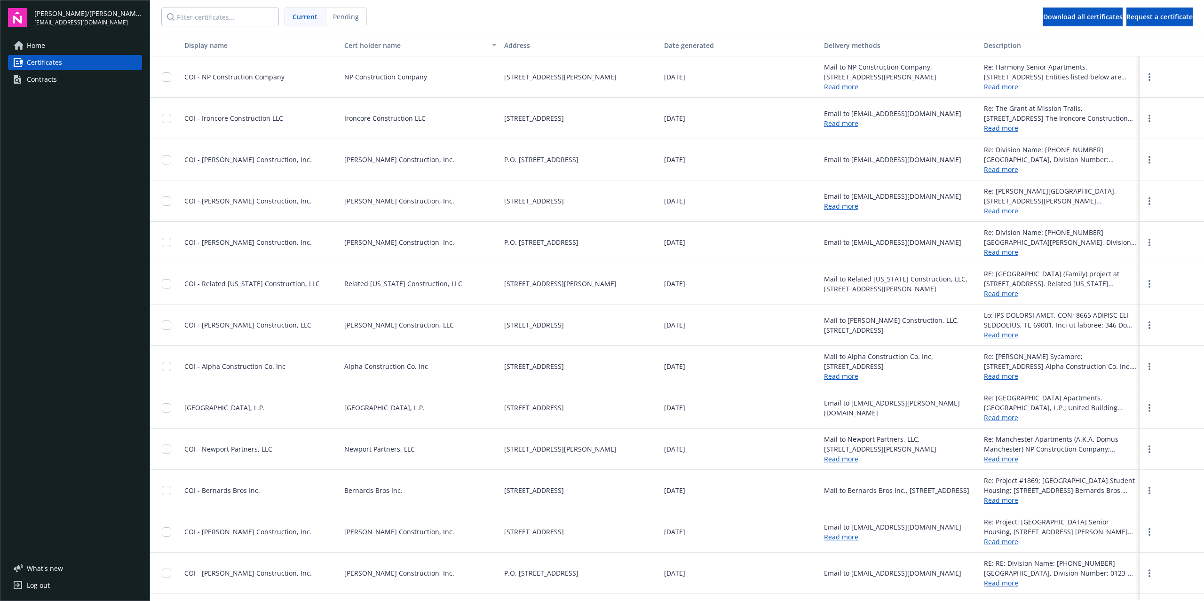 This screenshot has height=601, width=1204. What do you see at coordinates (1159, 16) in the screenshot?
I see `span: Request a certificate` at bounding box center [1159, 16].